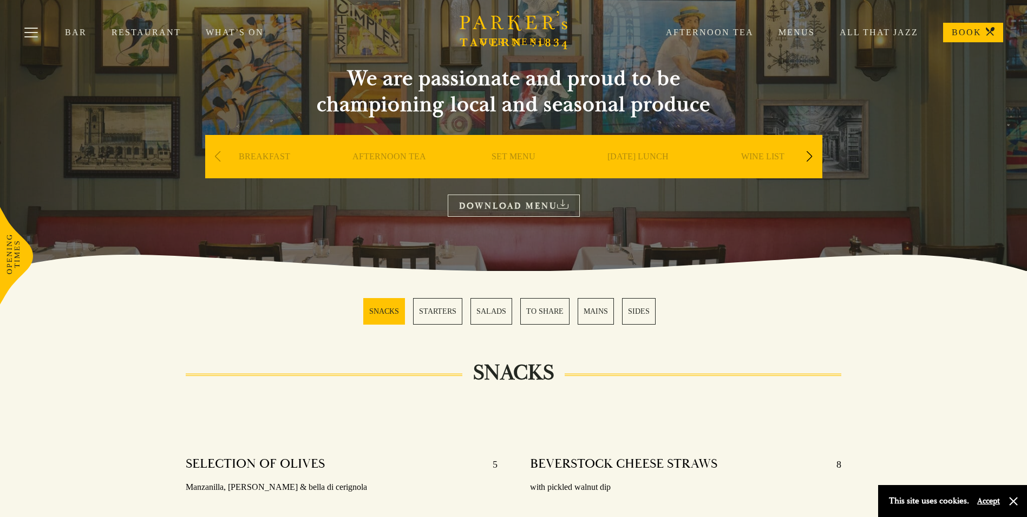 Image resolution: width=1027 pixels, height=517 pixels. I want to click on div: Next slide, so click(810, 157).